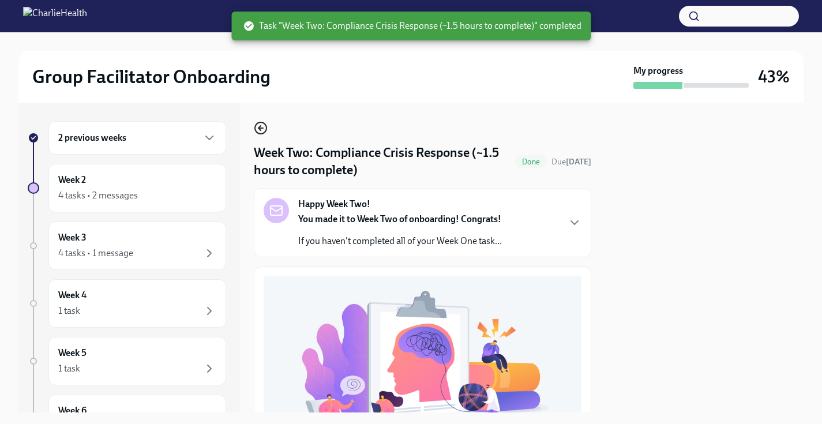  I want to click on strong: You made it to Week Two of onboarding! Congrats!, so click(400, 219).